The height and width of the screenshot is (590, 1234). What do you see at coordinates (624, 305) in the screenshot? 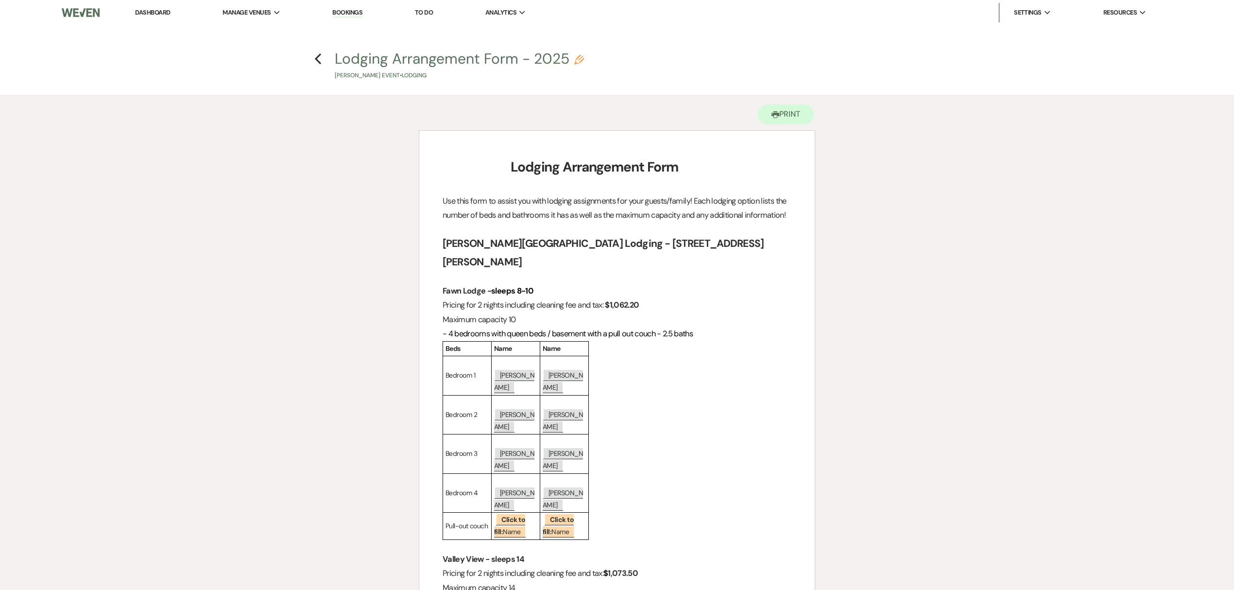
I see `strong: 1,062.20` at bounding box center [624, 305].